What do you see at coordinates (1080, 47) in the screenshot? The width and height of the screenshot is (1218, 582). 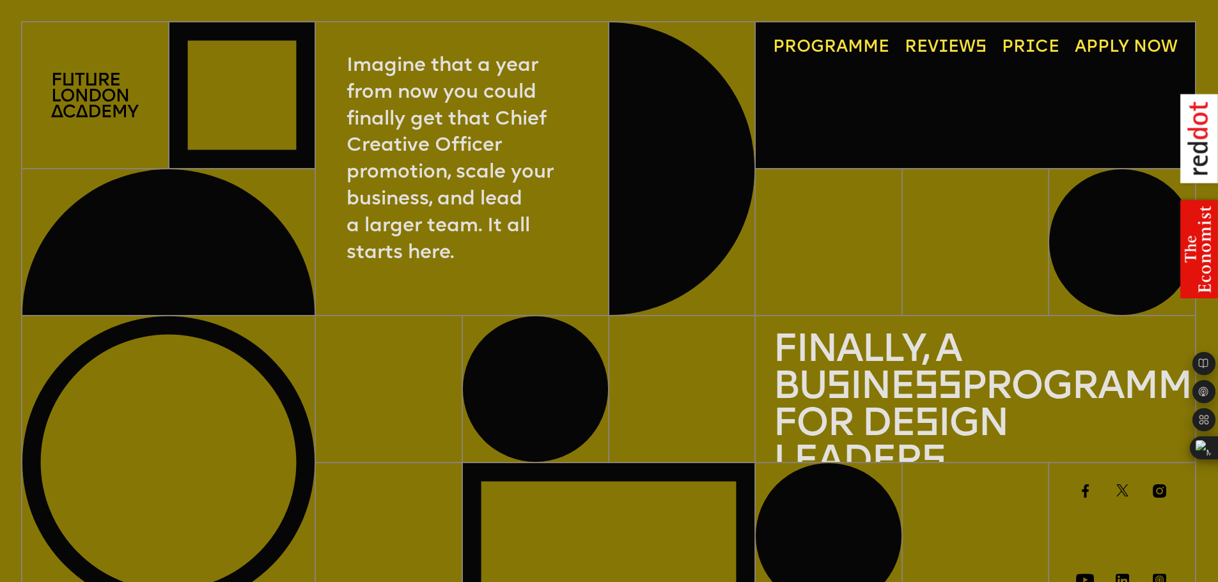 I see `span: A` at bounding box center [1080, 47].